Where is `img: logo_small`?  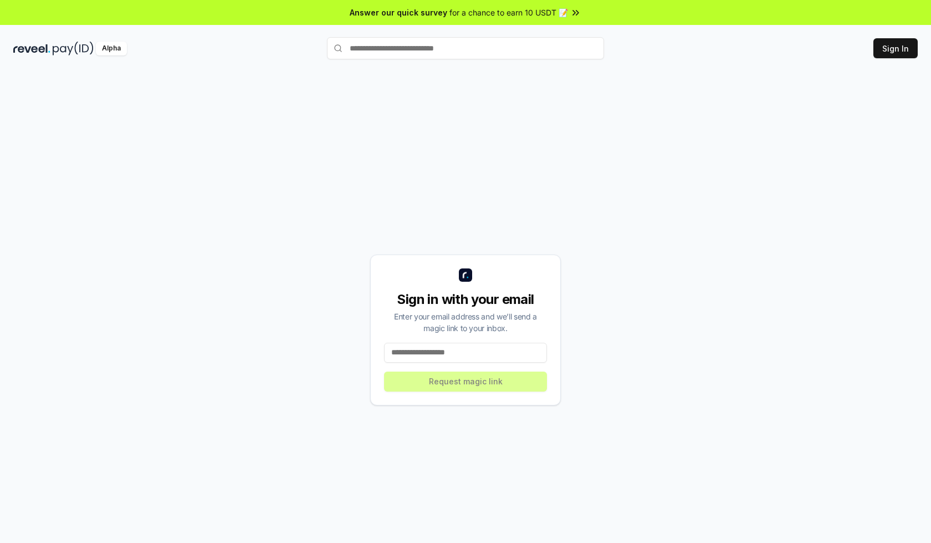
img: logo_small is located at coordinates (466, 275).